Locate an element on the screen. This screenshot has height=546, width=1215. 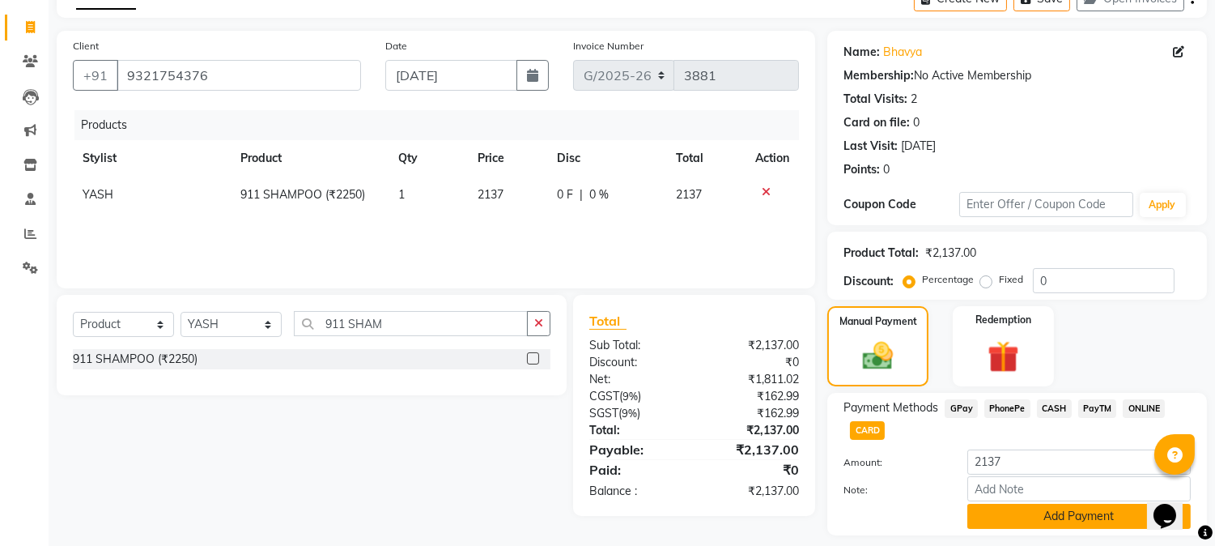
input: Search by Name/Mobile/Email/Code is located at coordinates (239, 75).